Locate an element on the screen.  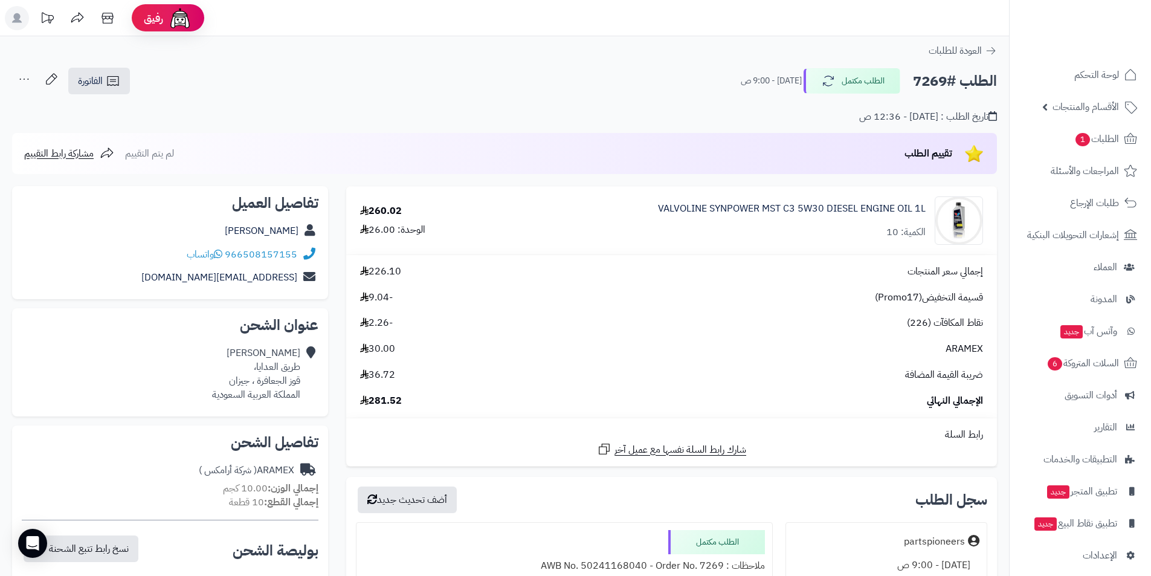
span: الطلبات is located at coordinates (1097, 139).